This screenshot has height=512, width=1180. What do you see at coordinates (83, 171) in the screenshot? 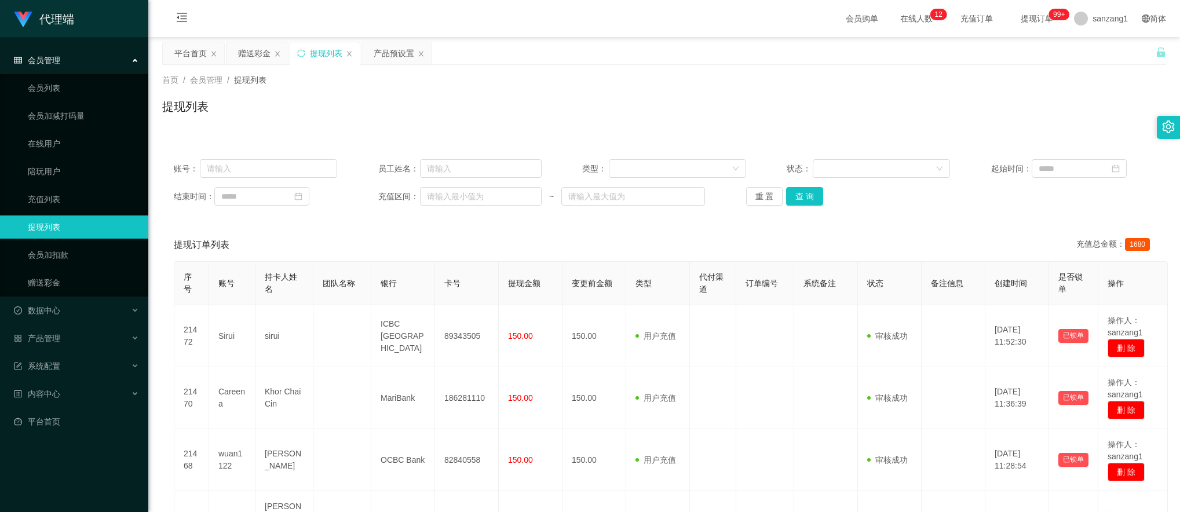
I see `a: 陪玩用户` at bounding box center [83, 171].